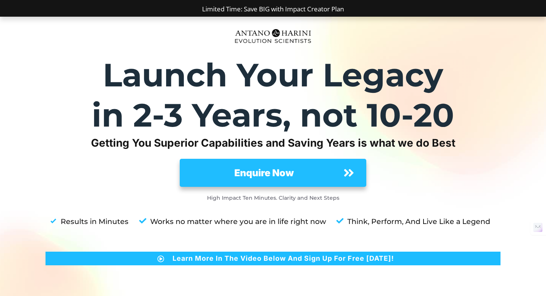  I want to click on strong: in 2-3 Years, not 10-20, so click(273, 115).